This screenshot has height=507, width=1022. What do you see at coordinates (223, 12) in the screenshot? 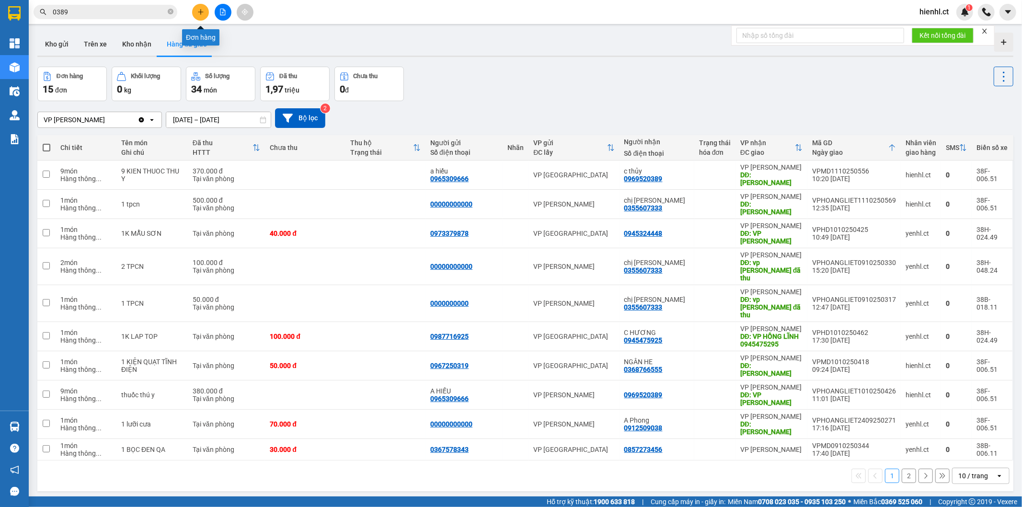
I see `span: file-add` at bounding box center [223, 12].